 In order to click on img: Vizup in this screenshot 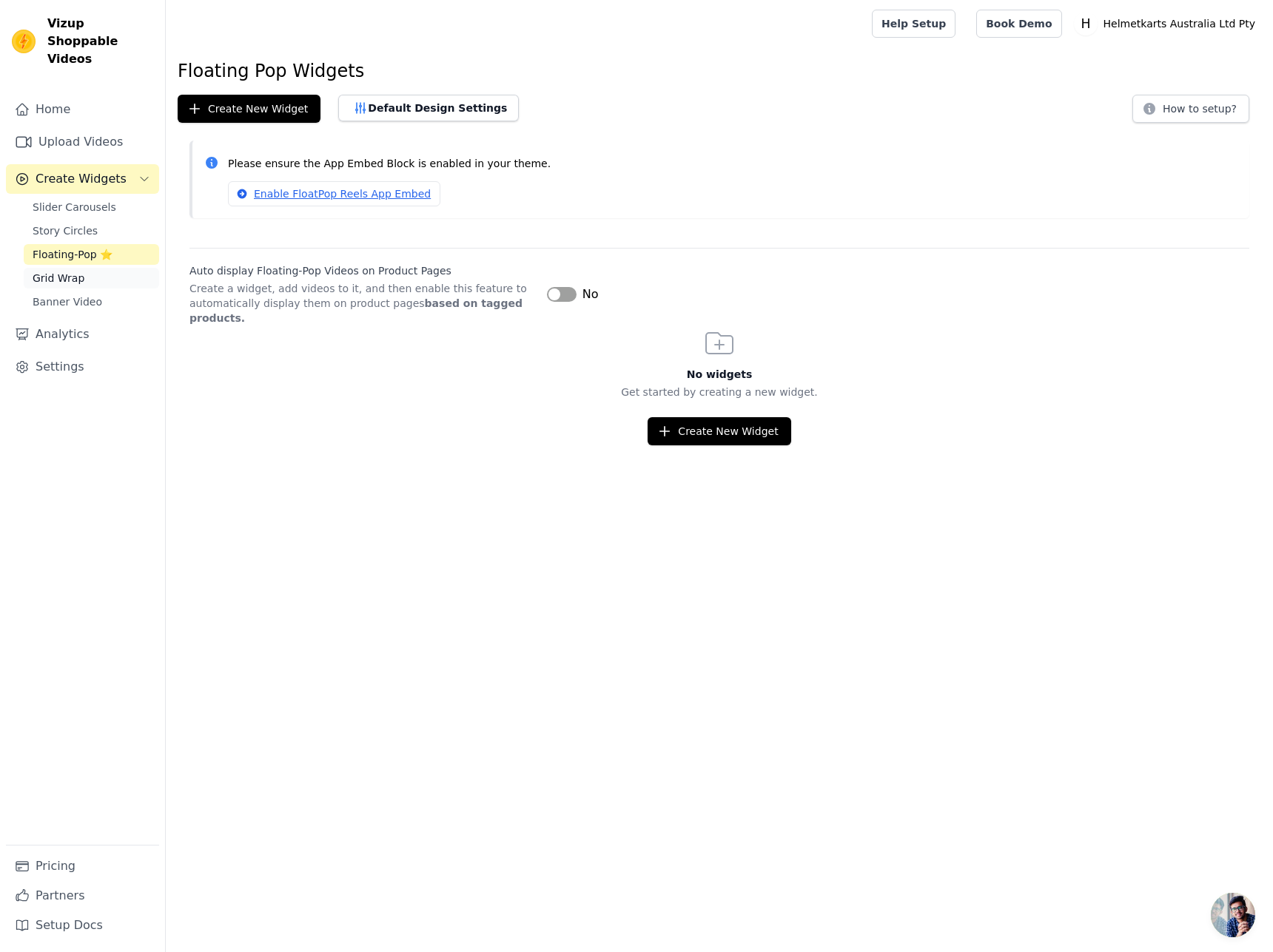, I will do `click(24, 42)`.